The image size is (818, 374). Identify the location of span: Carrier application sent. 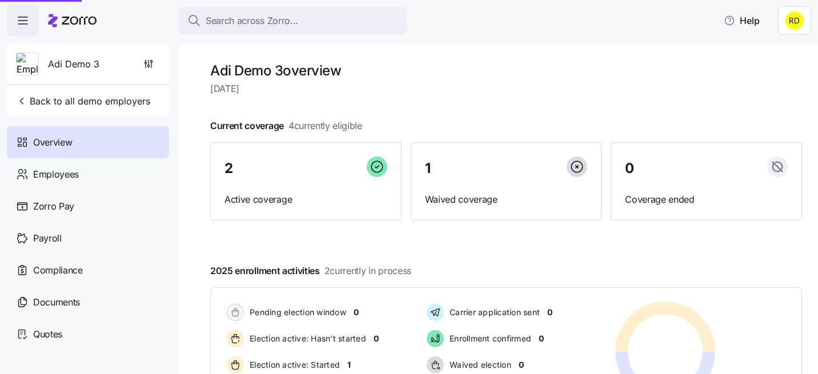
(493, 312).